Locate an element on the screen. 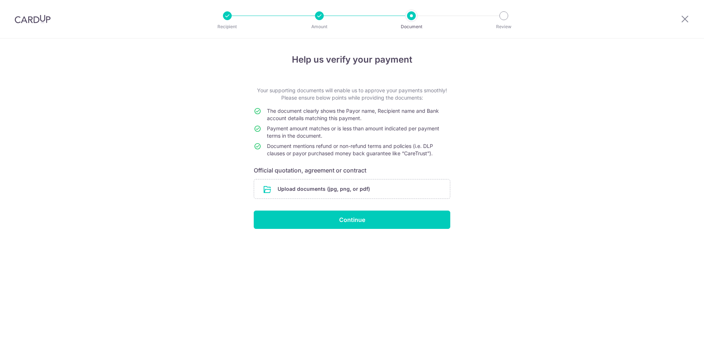 This screenshot has width=704, height=349. h4: Help us verify your payment is located at coordinates (352, 60).